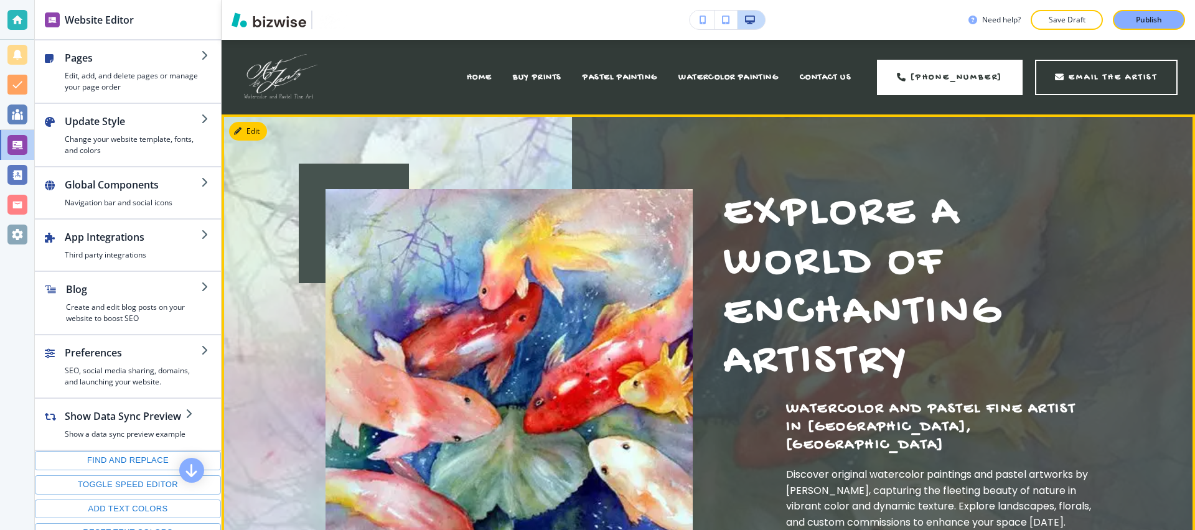  What do you see at coordinates (1002, 20) in the screenshot?
I see `h3: Need help?` at bounding box center [1002, 20].